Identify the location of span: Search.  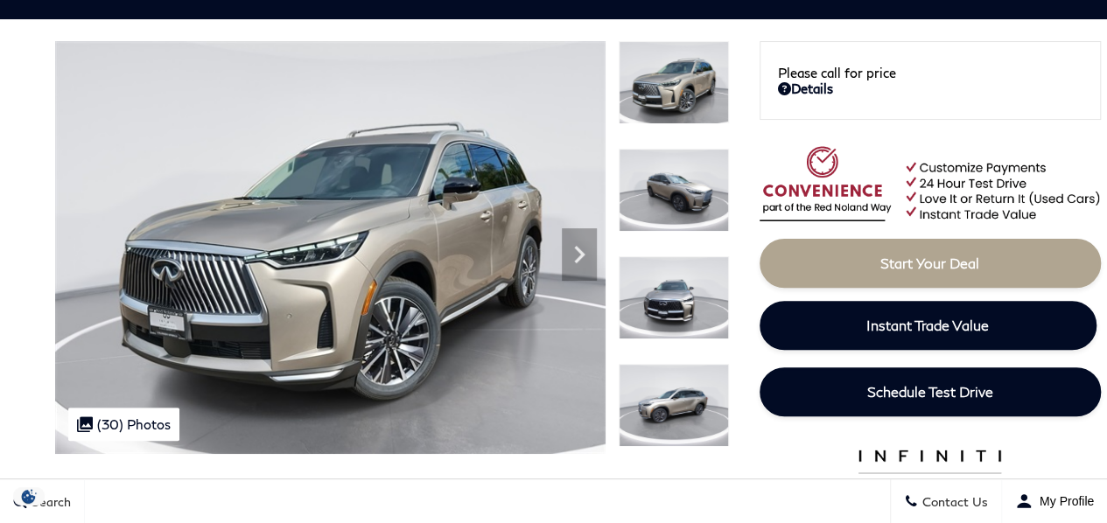
(49, 501).